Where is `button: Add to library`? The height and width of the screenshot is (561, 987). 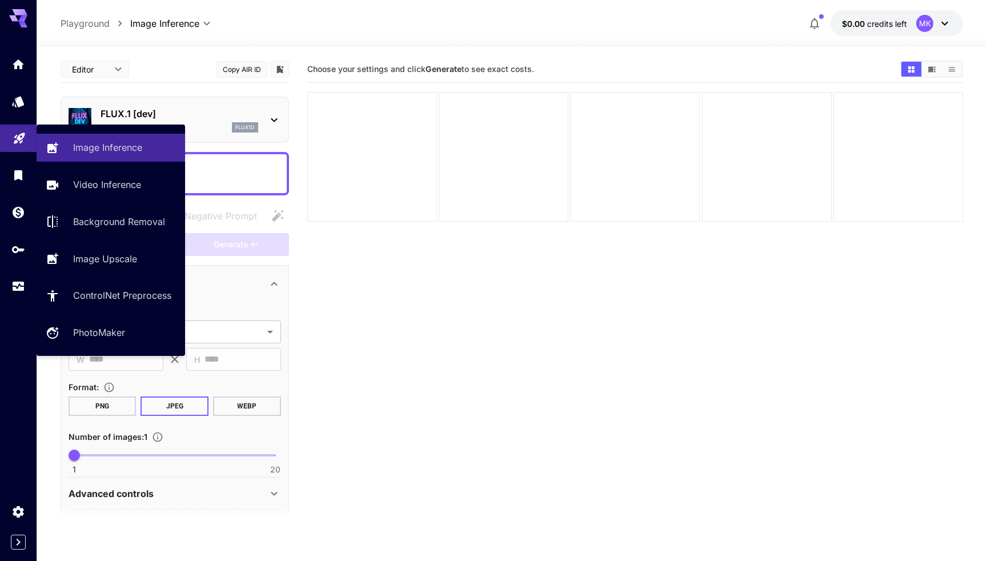
button: Add to library is located at coordinates (280, 69).